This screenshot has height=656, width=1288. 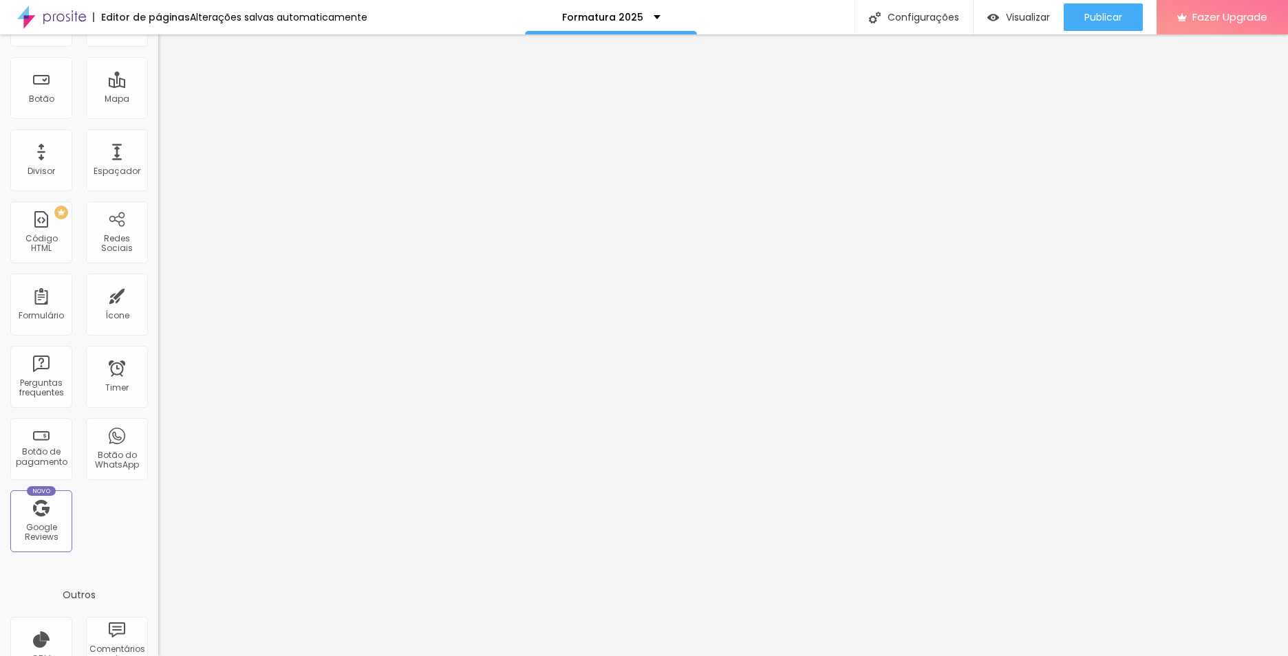 I want to click on span: Visualizar, so click(x=1028, y=17).